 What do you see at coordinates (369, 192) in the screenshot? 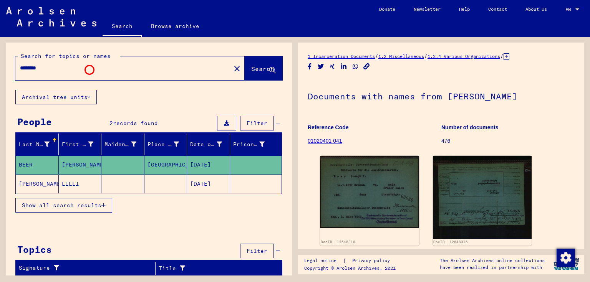
I see `img: 001.jpg` at bounding box center [369, 192].